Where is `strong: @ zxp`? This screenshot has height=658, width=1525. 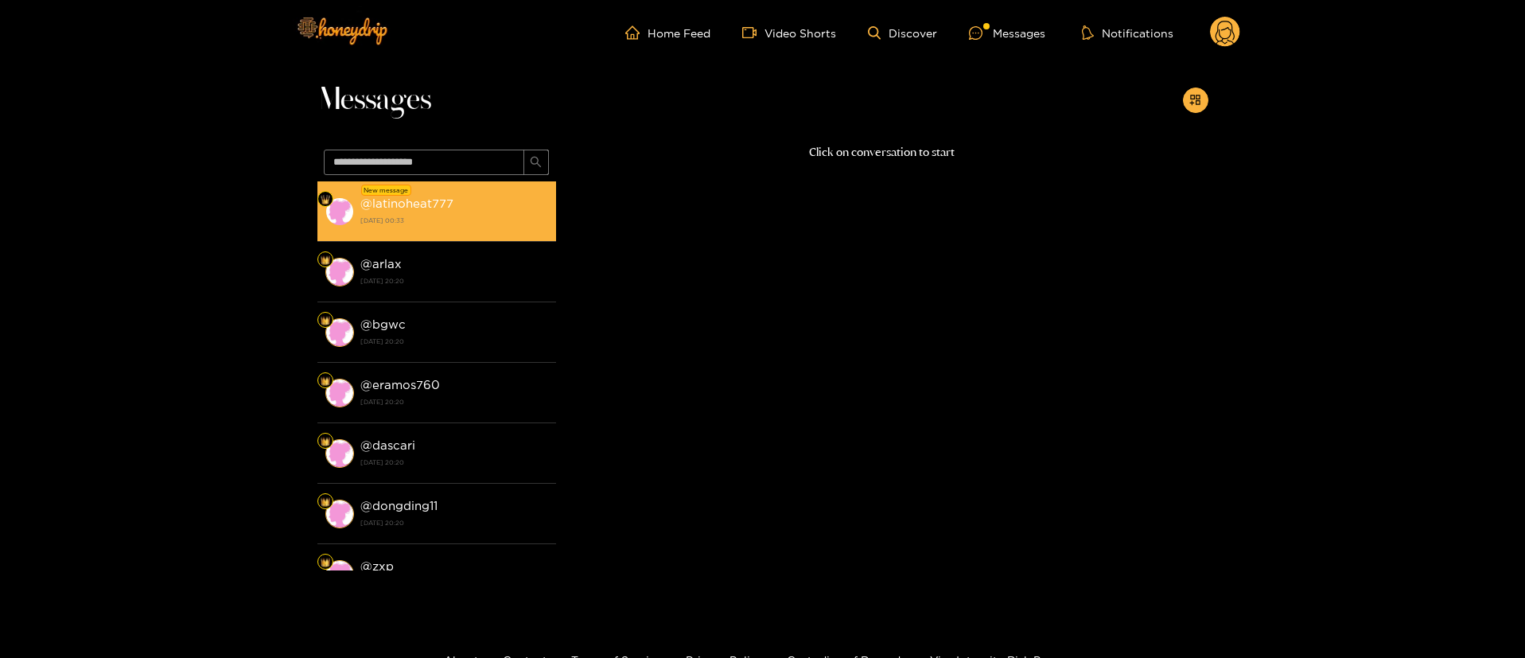
strong: @ zxp is located at coordinates (377, 566).